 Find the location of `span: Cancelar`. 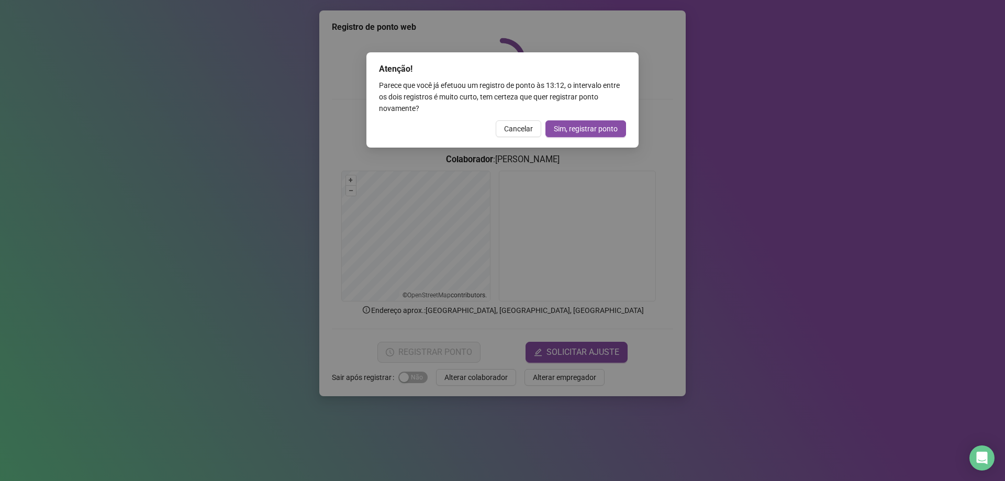

span: Cancelar is located at coordinates (518, 129).